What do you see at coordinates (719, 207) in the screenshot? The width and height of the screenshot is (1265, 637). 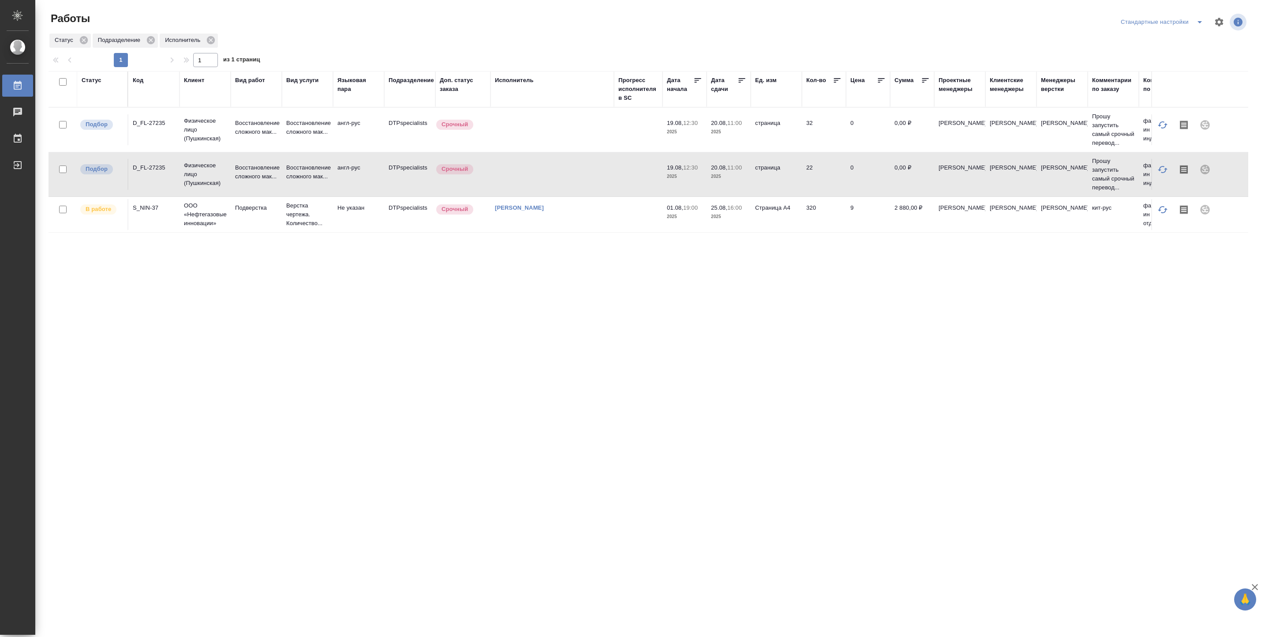 I see `p: 25.08,` at bounding box center [719, 207].